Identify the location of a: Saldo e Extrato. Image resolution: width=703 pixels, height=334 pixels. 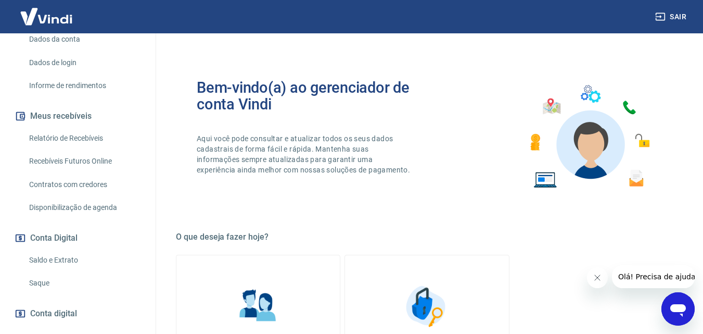
(84, 260).